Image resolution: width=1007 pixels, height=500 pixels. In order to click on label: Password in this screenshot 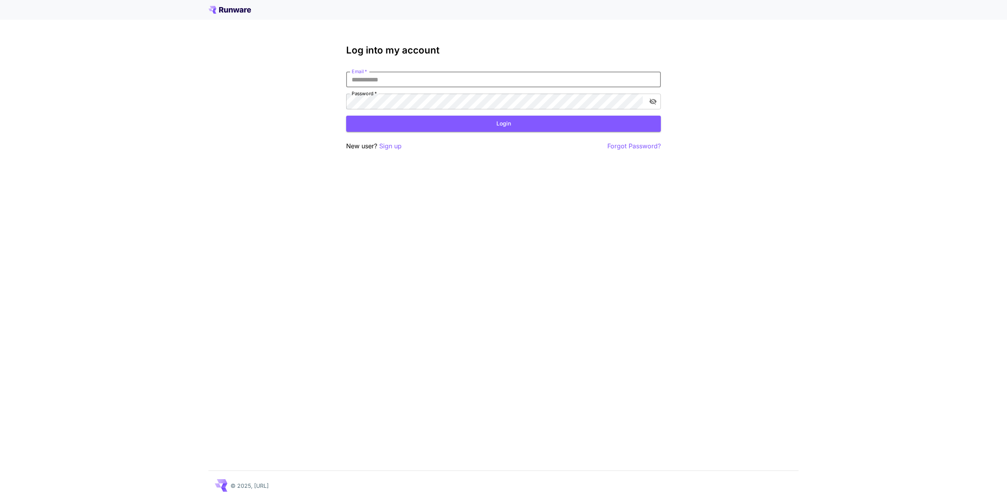, I will do `click(364, 93)`.